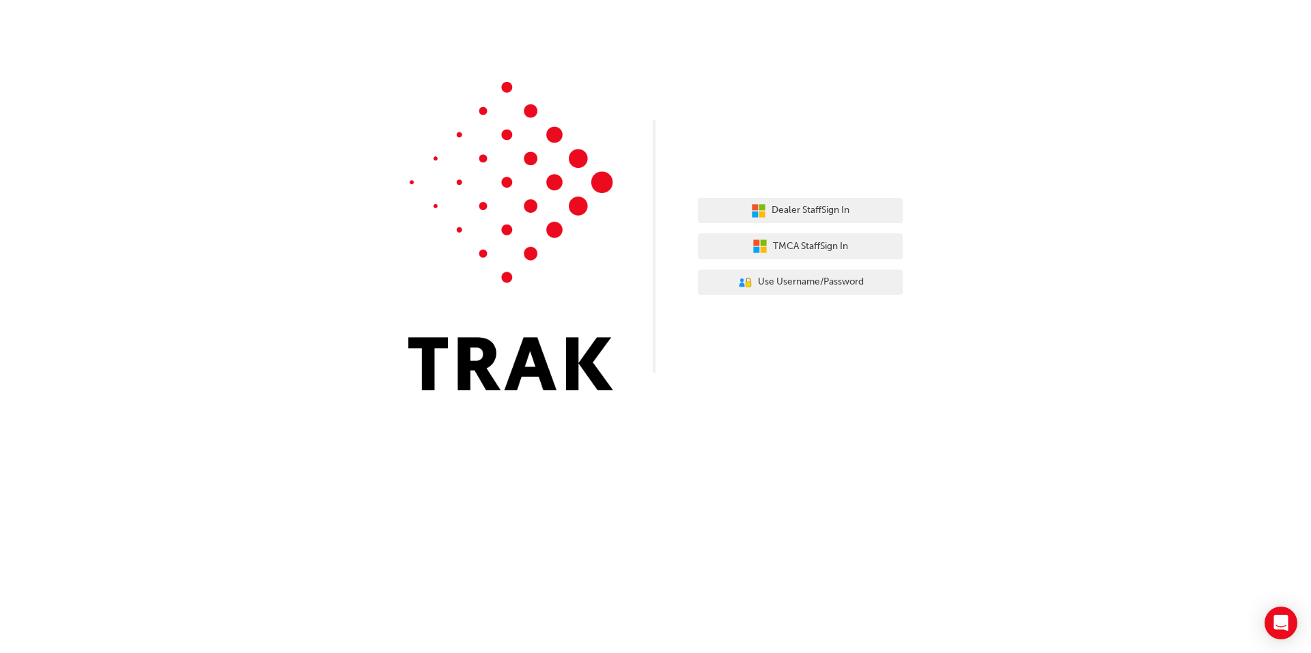 Image resolution: width=1311 pixels, height=653 pixels. What do you see at coordinates (800, 246) in the screenshot?
I see `button: TMCA StaffSign In` at bounding box center [800, 246].